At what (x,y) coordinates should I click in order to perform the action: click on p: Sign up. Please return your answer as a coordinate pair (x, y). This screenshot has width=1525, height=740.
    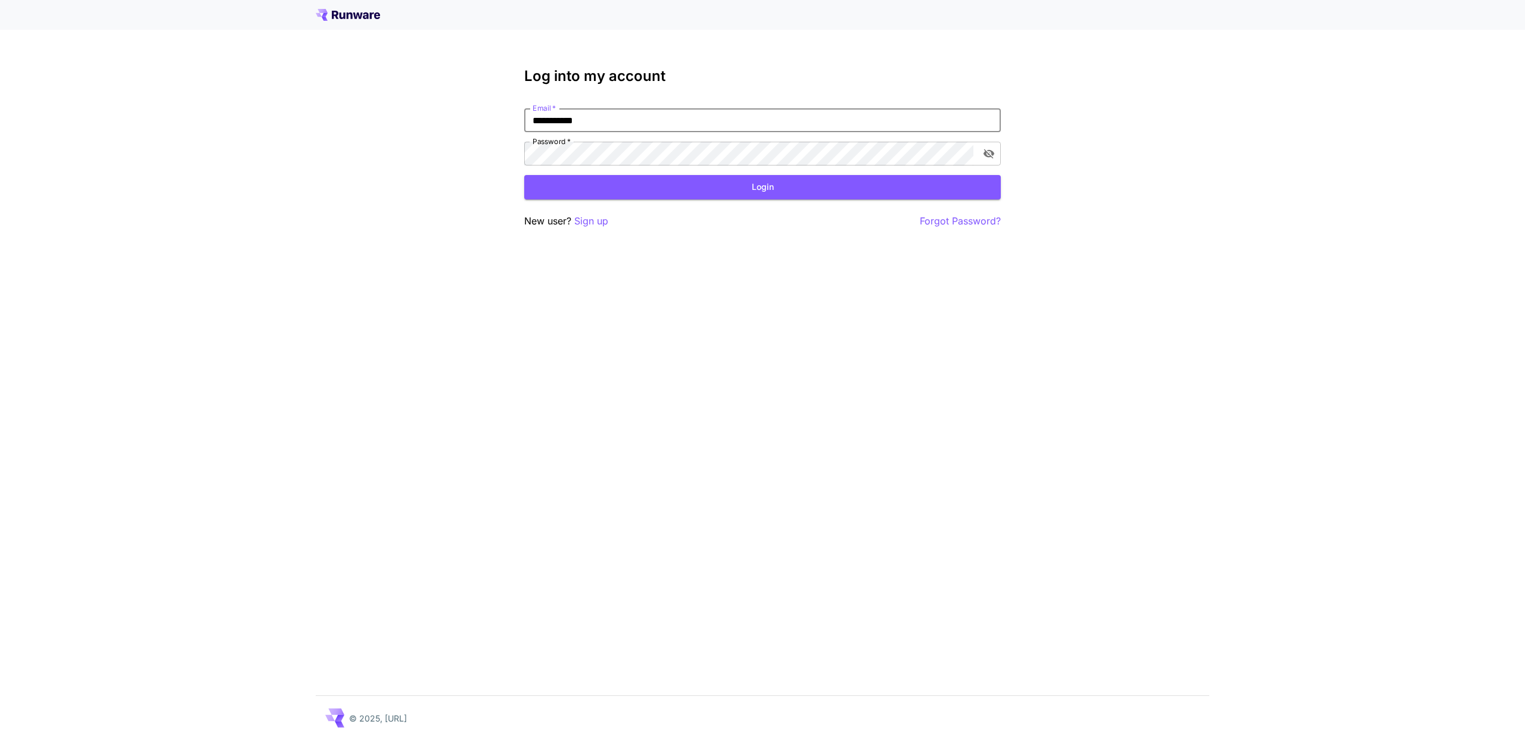
    Looking at the image, I should click on (591, 221).